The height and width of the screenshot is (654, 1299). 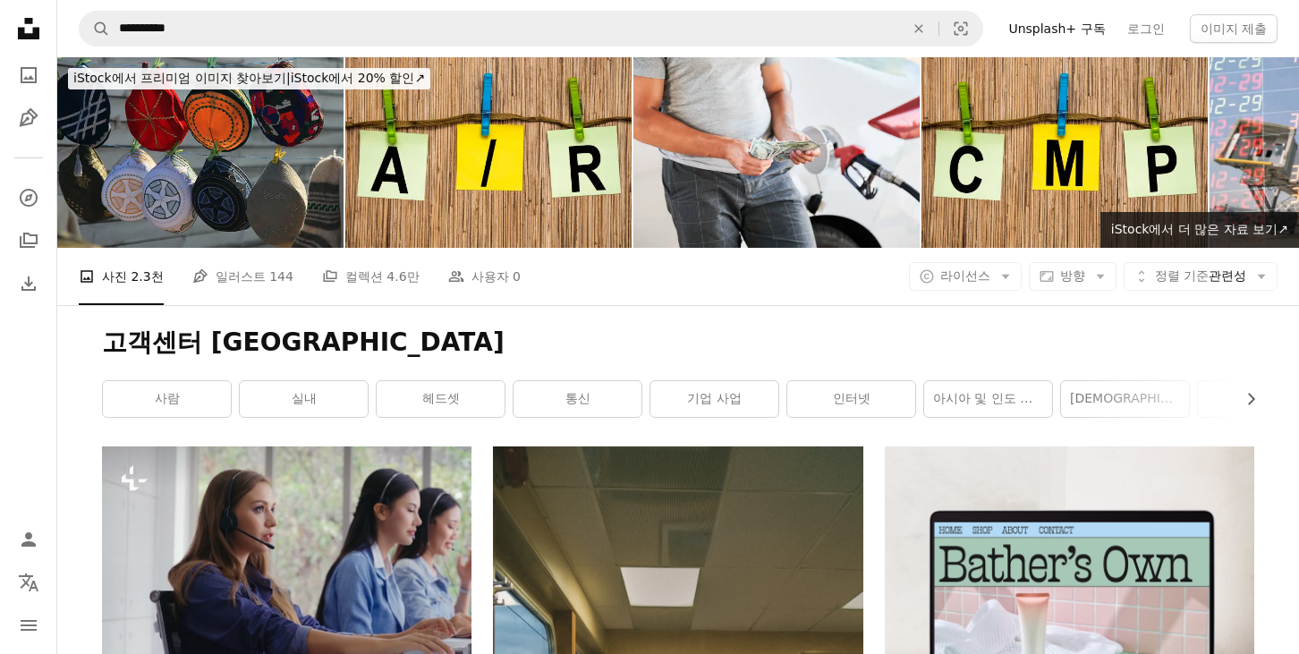 What do you see at coordinates (182, 78) in the screenshot?
I see `span: iStock에서 프리미엄 이미지 찾아보기 |` at bounding box center [182, 78].